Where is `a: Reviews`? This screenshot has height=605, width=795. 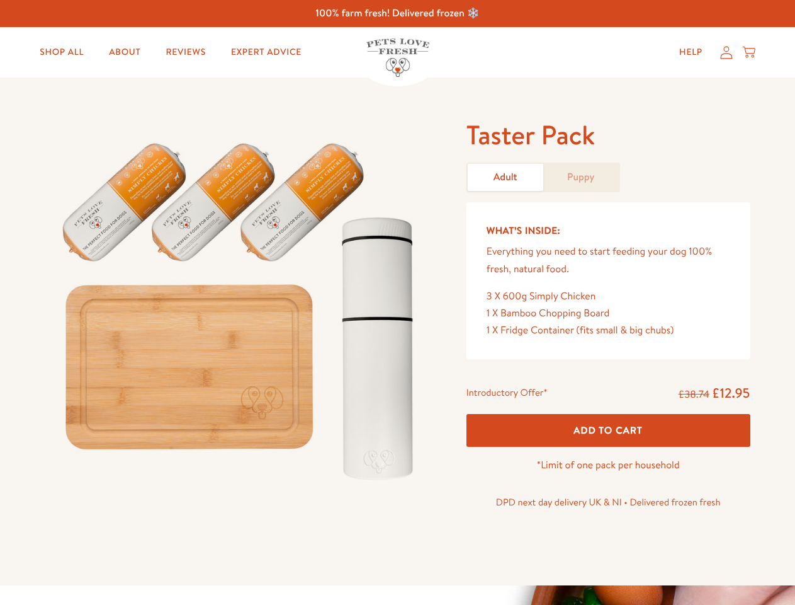
a: Reviews is located at coordinates (185, 52).